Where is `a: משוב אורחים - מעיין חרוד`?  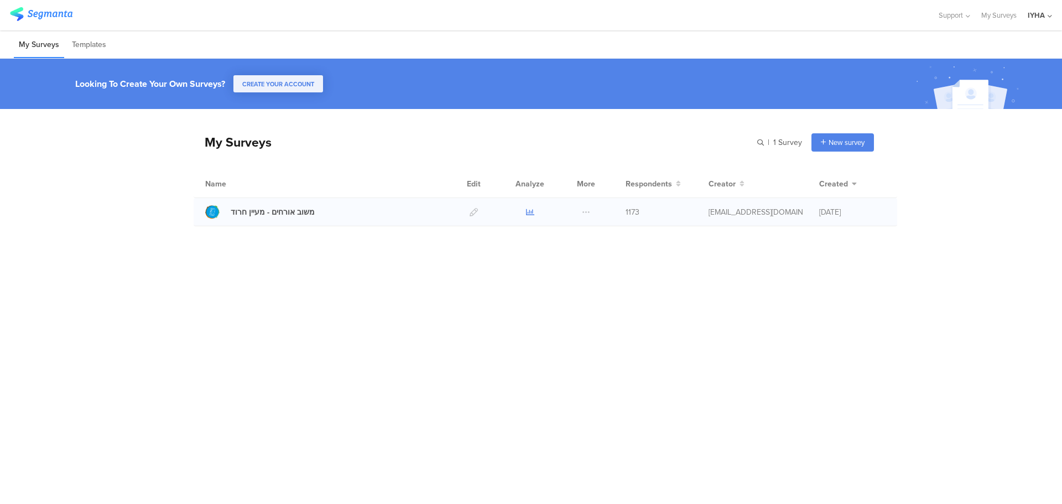
a: משוב אורחים - מעיין חרוד is located at coordinates (260, 212).